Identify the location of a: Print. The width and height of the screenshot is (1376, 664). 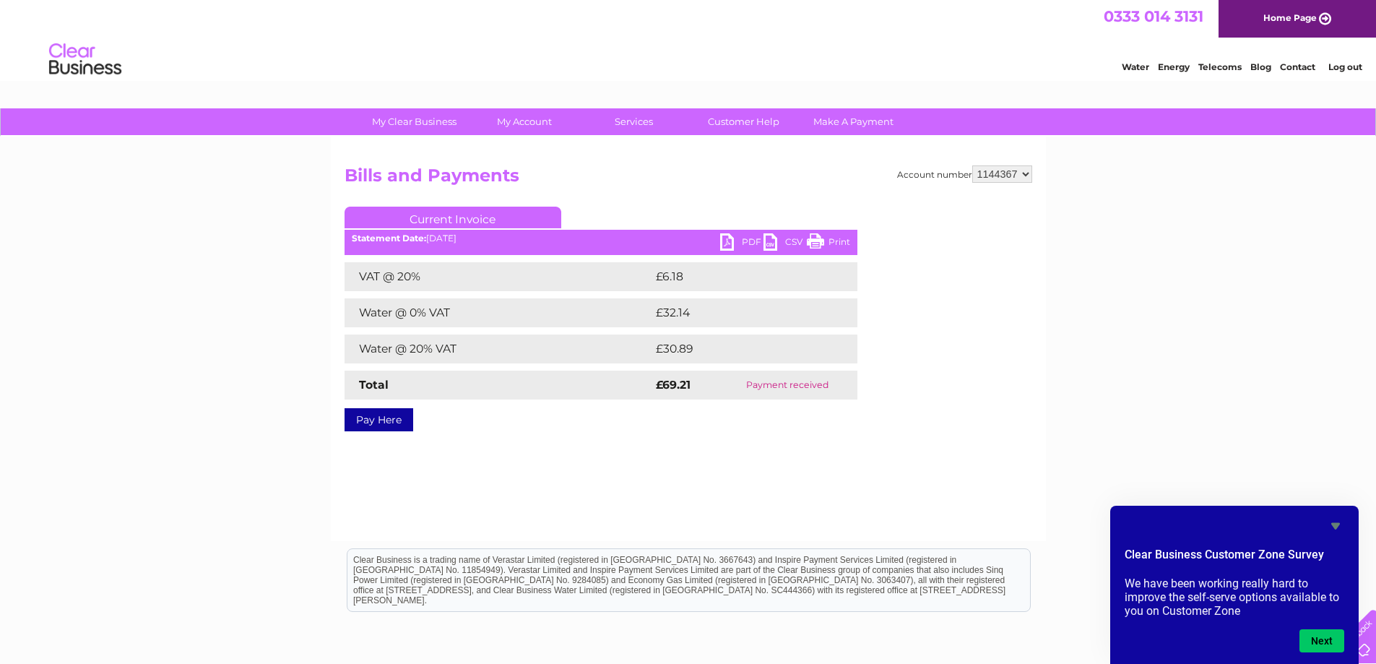
(828, 243).